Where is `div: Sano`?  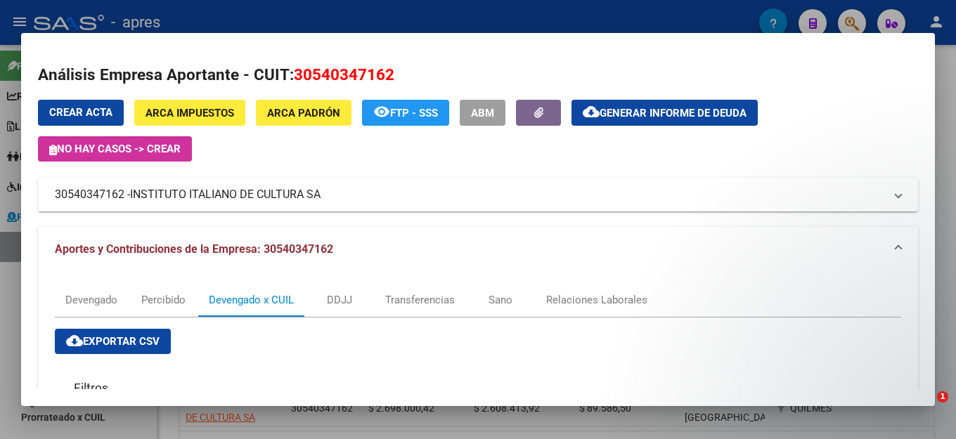 div: Sano is located at coordinates (501, 300).